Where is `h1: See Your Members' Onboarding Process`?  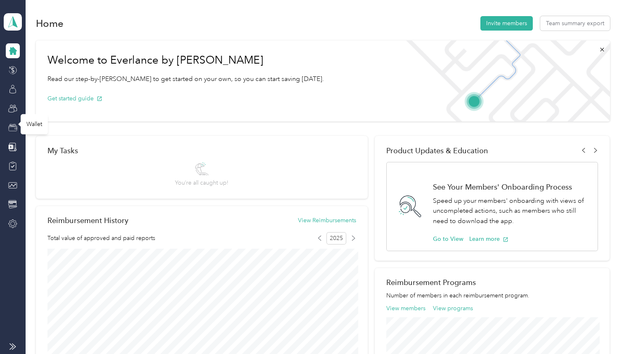
h1: See Your Members' Onboarding Process is located at coordinates (511, 187).